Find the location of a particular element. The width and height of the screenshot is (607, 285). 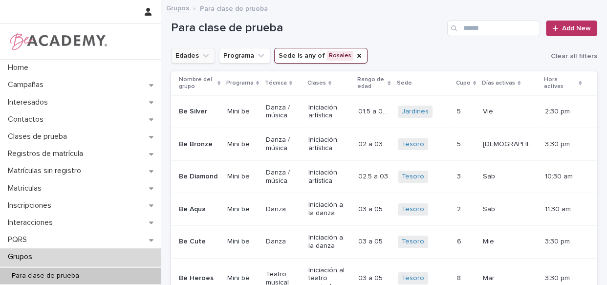

p: 6 is located at coordinates (460, 240).